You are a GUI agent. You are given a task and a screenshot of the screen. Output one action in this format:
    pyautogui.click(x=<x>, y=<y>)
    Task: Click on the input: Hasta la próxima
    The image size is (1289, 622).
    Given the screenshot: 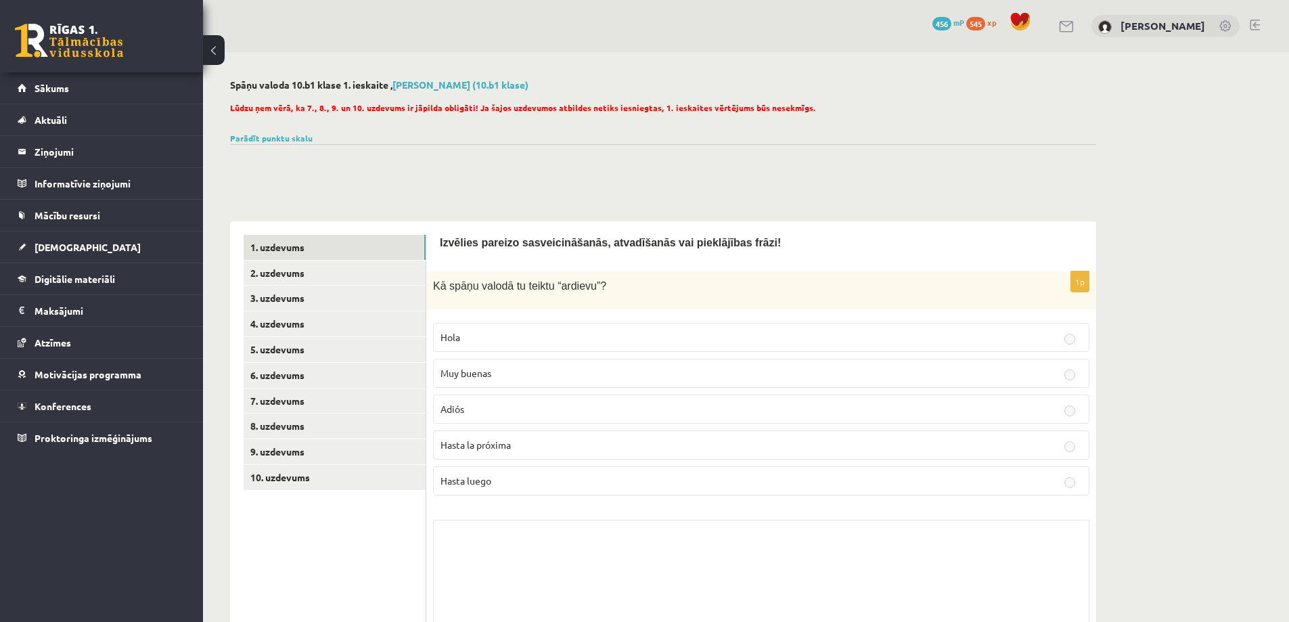 What is the action you would take?
    pyautogui.click(x=1070, y=447)
    